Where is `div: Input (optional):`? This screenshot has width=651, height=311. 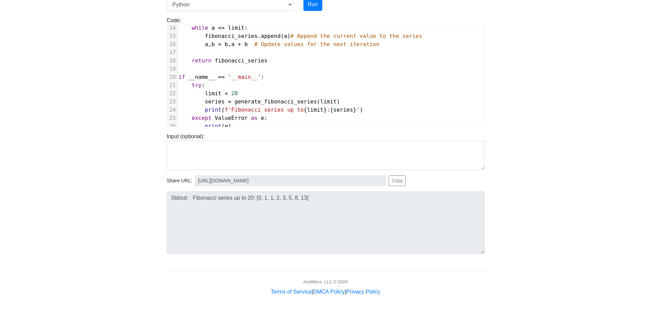
div: Input (optional): is located at coordinates (325, 151).